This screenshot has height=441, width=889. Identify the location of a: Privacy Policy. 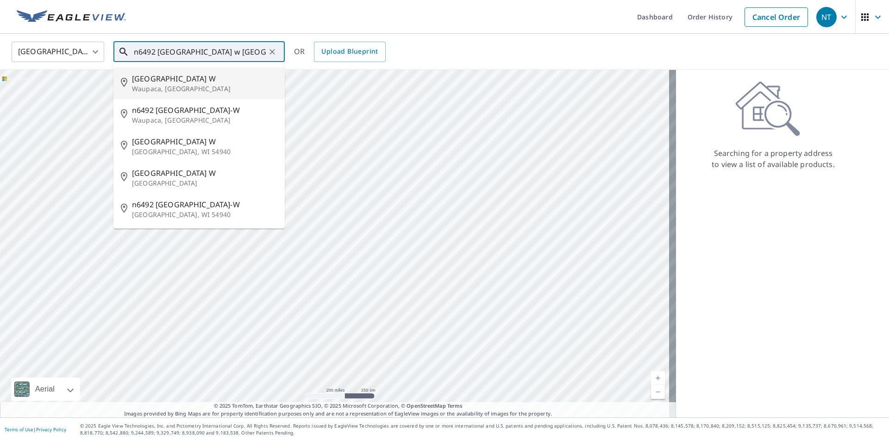
(51, 430).